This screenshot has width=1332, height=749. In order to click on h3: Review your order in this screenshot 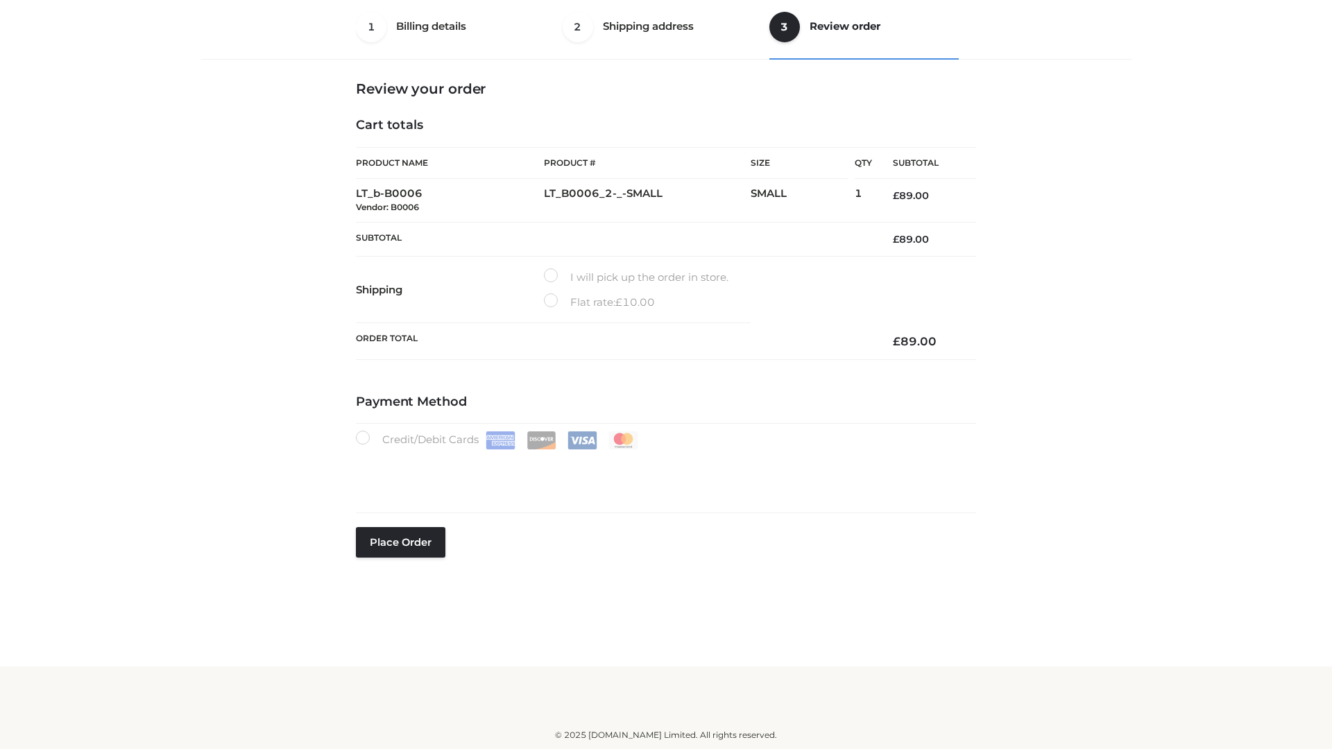, I will do `click(666, 89)`.